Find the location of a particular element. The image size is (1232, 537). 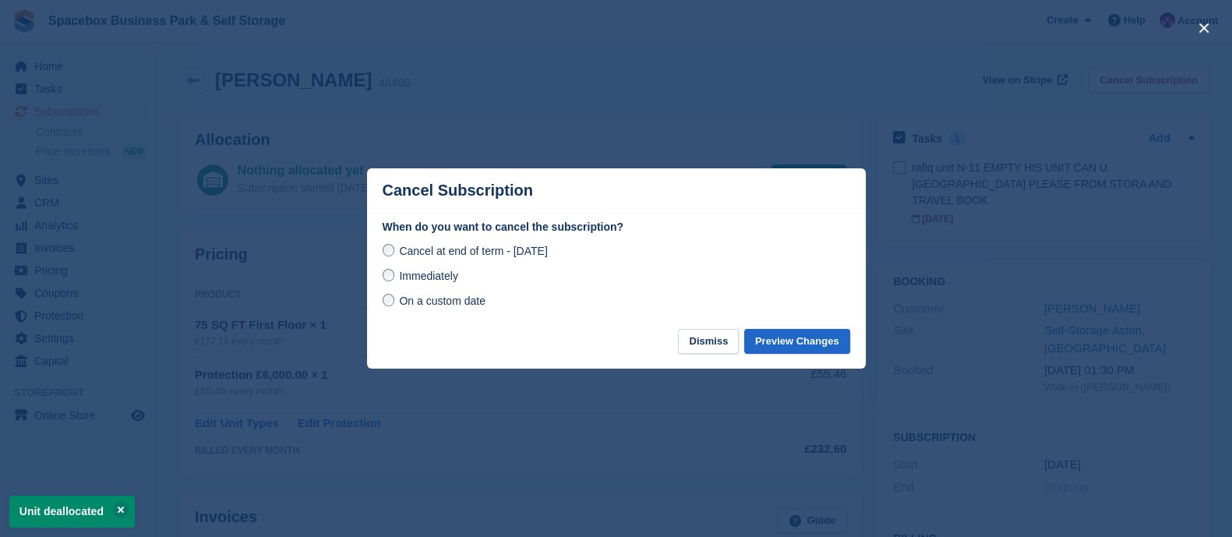

input: Immediately is located at coordinates (389, 275).